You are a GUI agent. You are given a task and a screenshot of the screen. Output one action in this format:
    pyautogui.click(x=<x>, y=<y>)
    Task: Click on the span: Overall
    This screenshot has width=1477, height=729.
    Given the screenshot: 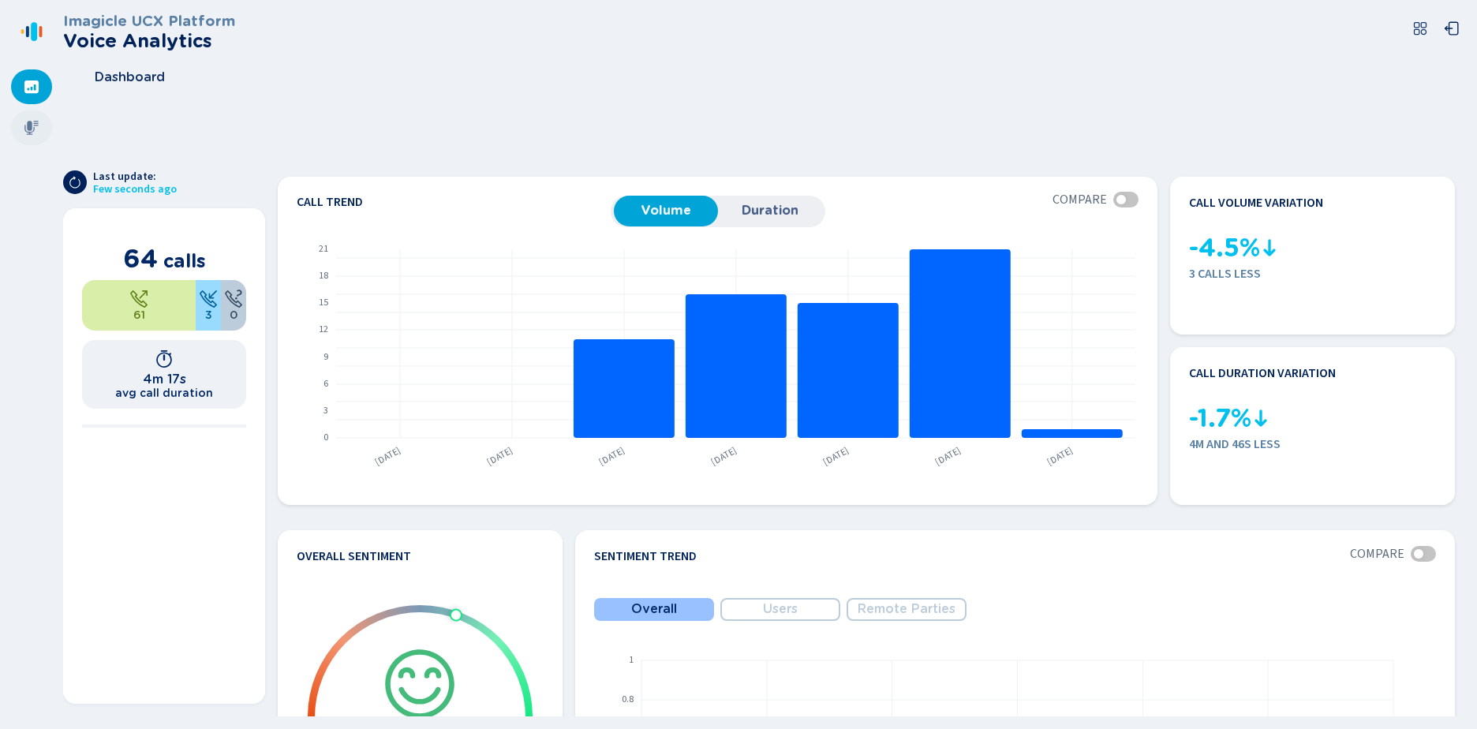 What is the action you would take?
    pyautogui.click(x=654, y=609)
    